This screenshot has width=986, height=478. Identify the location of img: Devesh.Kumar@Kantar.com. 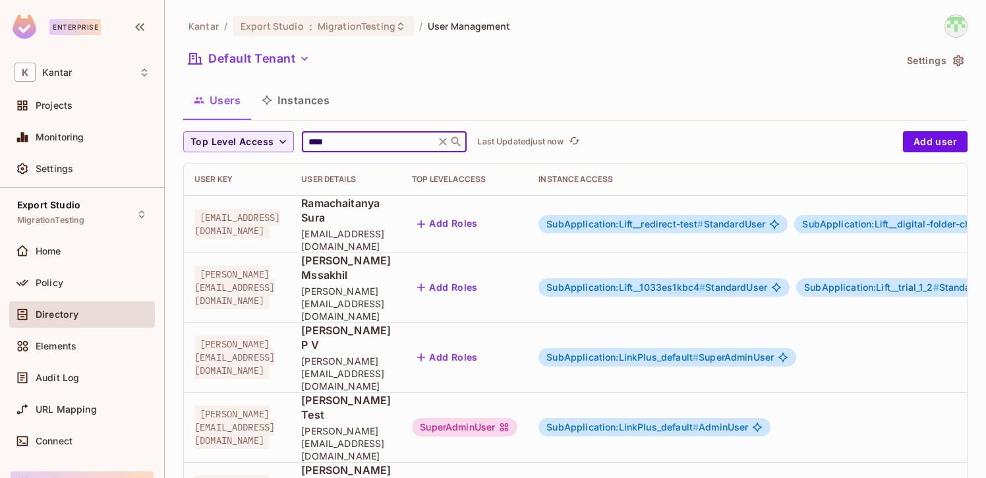
(956, 26).